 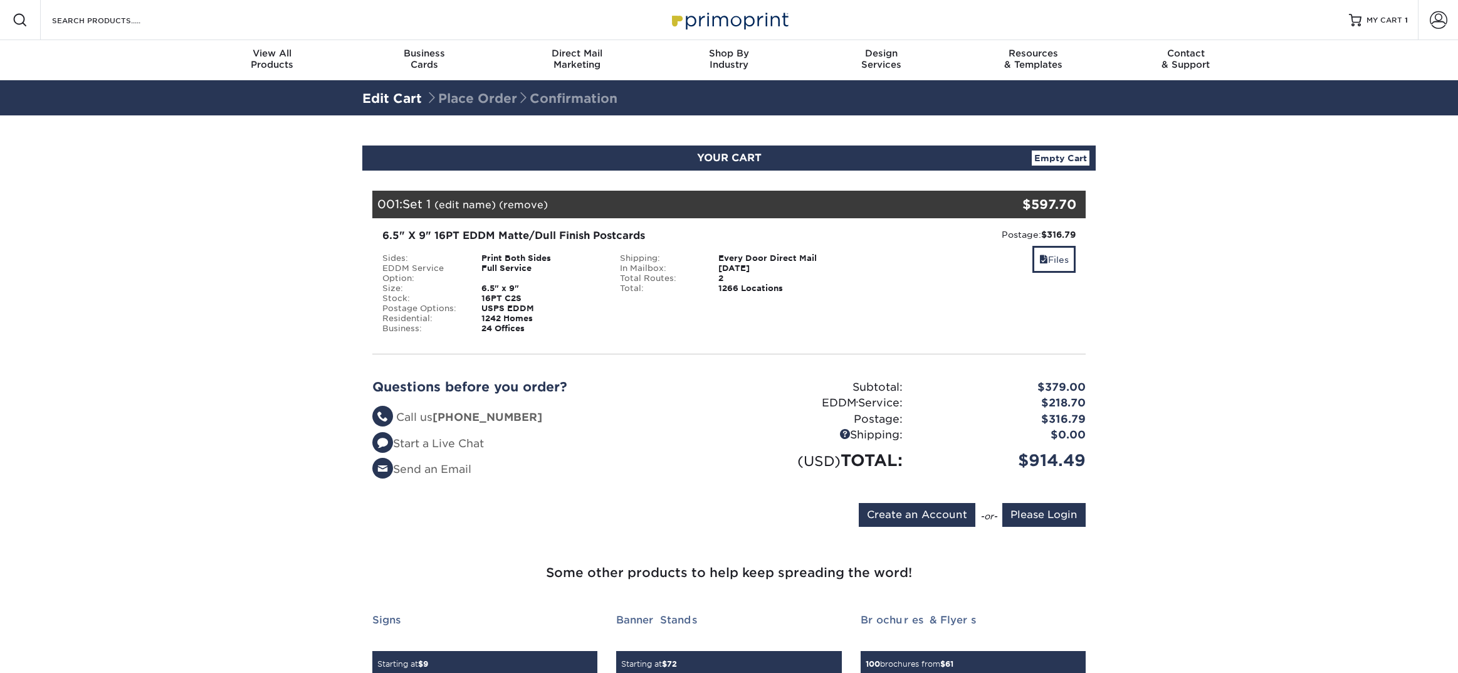 What do you see at coordinates (881, 60) in the screenshot?
I see `a: DesignServices` at bounding box center [881, 60].